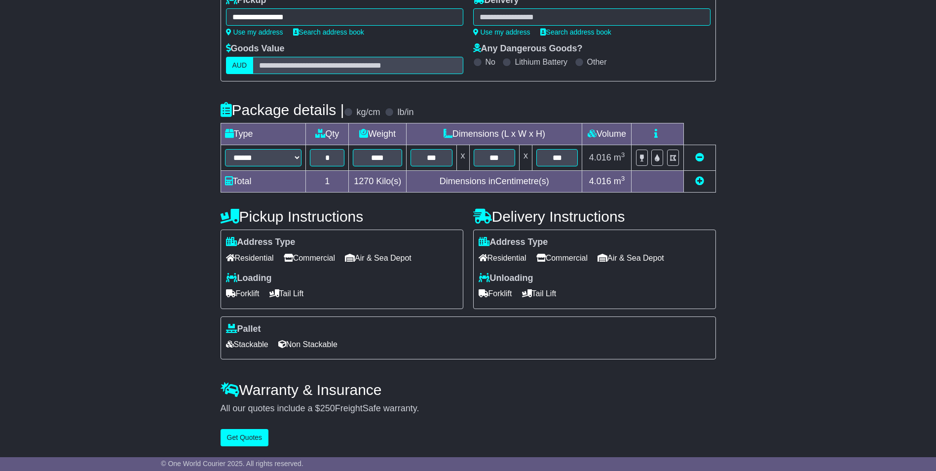 This screenshot has width=936, height=471. What do you see at coordinates (490, 62) in the screenshot?
I see `label: No` at bounding box center [490, 62].